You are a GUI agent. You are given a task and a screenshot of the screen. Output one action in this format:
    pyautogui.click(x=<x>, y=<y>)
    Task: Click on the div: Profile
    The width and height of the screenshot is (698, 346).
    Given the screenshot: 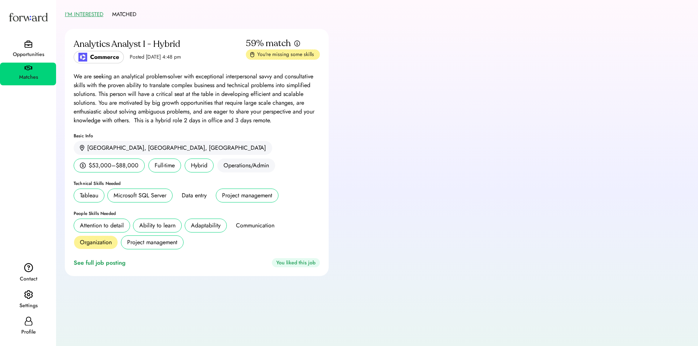 What is the action you would take?
    pyautogui.click(x=28, y=332)
    